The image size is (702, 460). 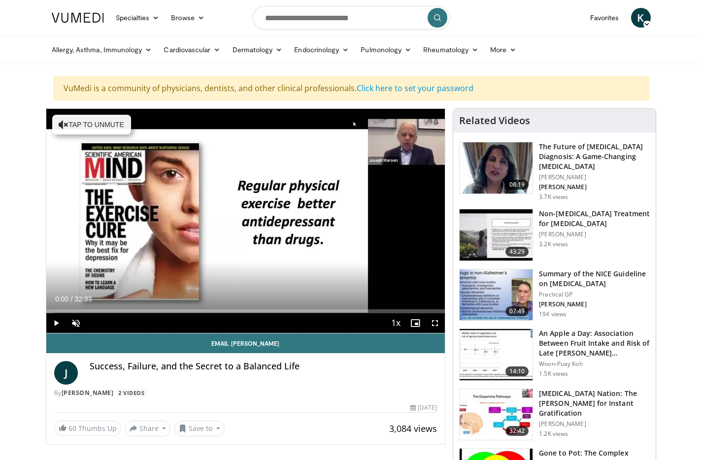 I want to click on span: K, so click(x=641, y=18).